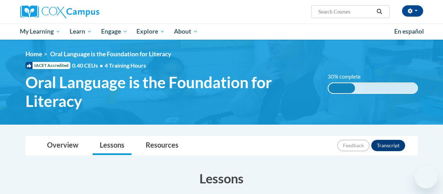 The width and height of the screenshot is (443, 194). What do you see at coordinates (413, 11) in the screenshot?
I see `button: Account Settings` at bounding box center [413, 11].